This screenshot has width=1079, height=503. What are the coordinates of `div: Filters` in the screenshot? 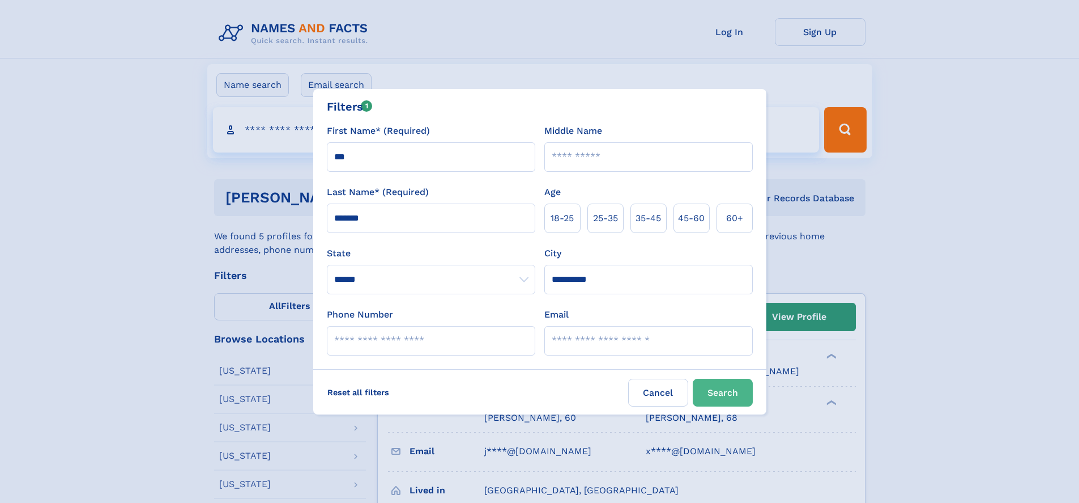 It's located at (350, 107).